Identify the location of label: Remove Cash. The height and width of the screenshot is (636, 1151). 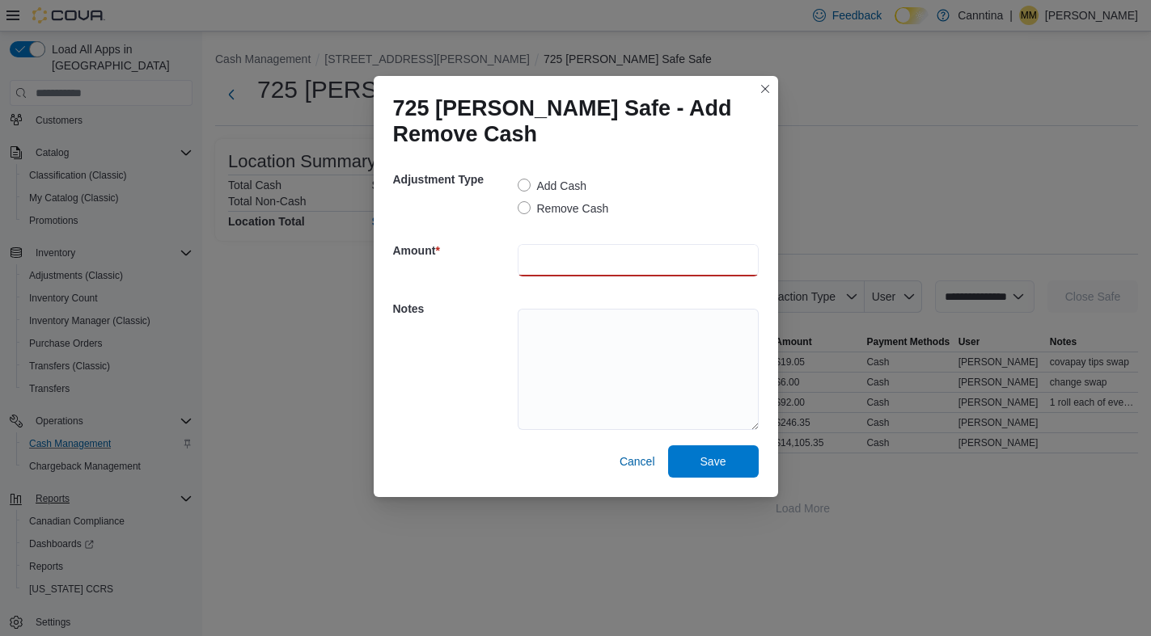
(563, 209).